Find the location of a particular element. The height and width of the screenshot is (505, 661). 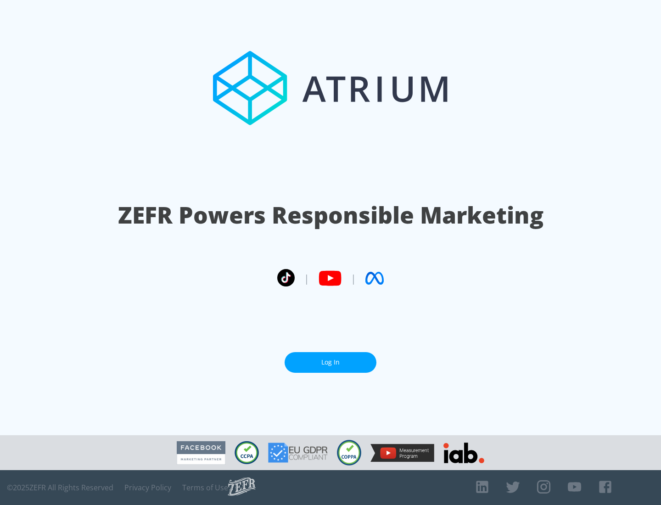

span: © 2025 ZEFR All Rights Reserved is located at coordinates (60, 487).